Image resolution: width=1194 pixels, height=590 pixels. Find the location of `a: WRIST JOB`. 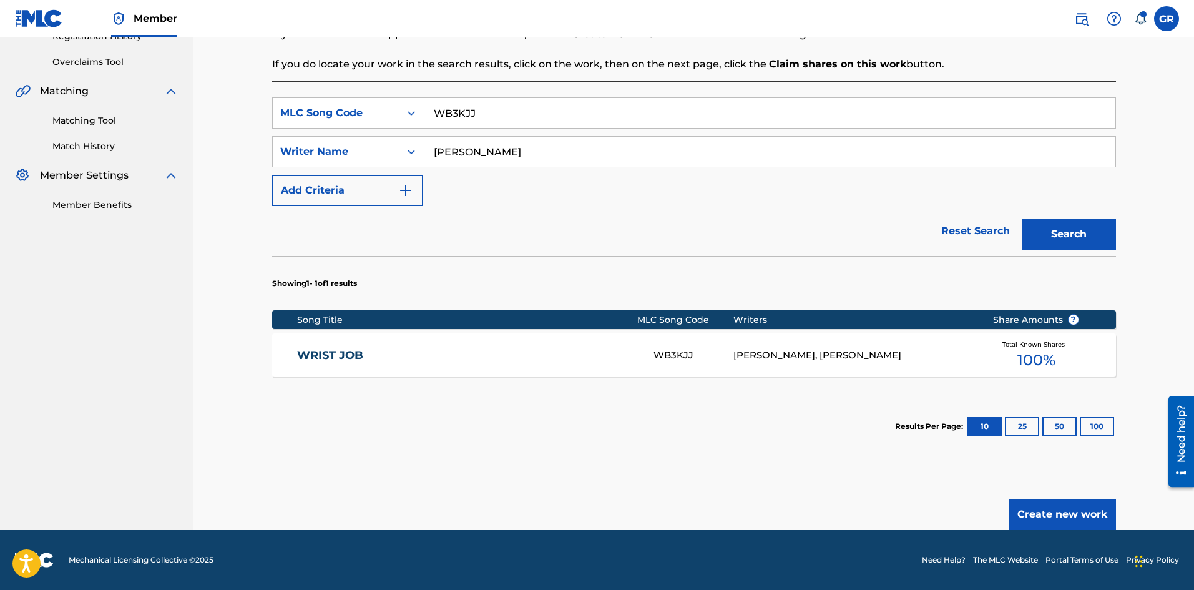

a: WRIST JOB is located at coordinates (467, 355).